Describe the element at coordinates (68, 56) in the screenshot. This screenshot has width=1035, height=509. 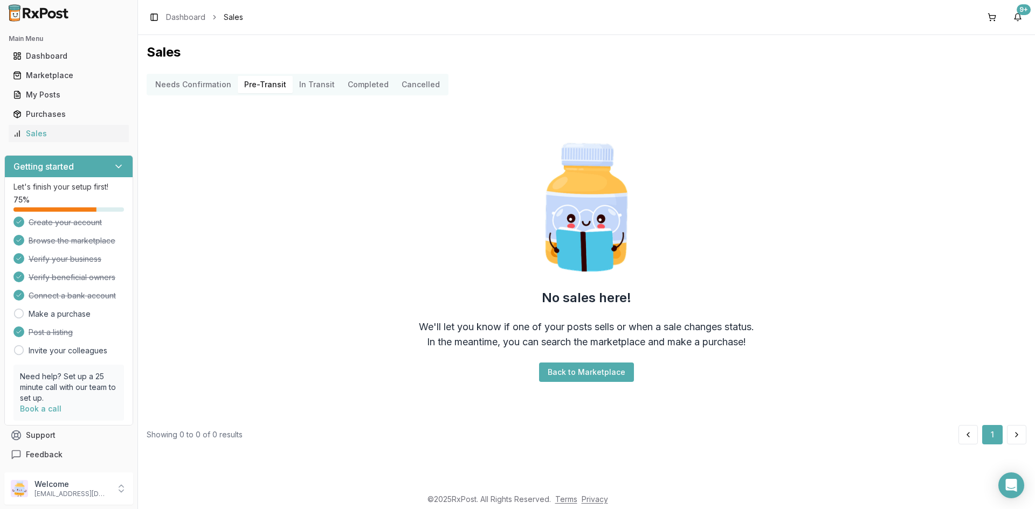
I see `div: Dashboard` at that location.